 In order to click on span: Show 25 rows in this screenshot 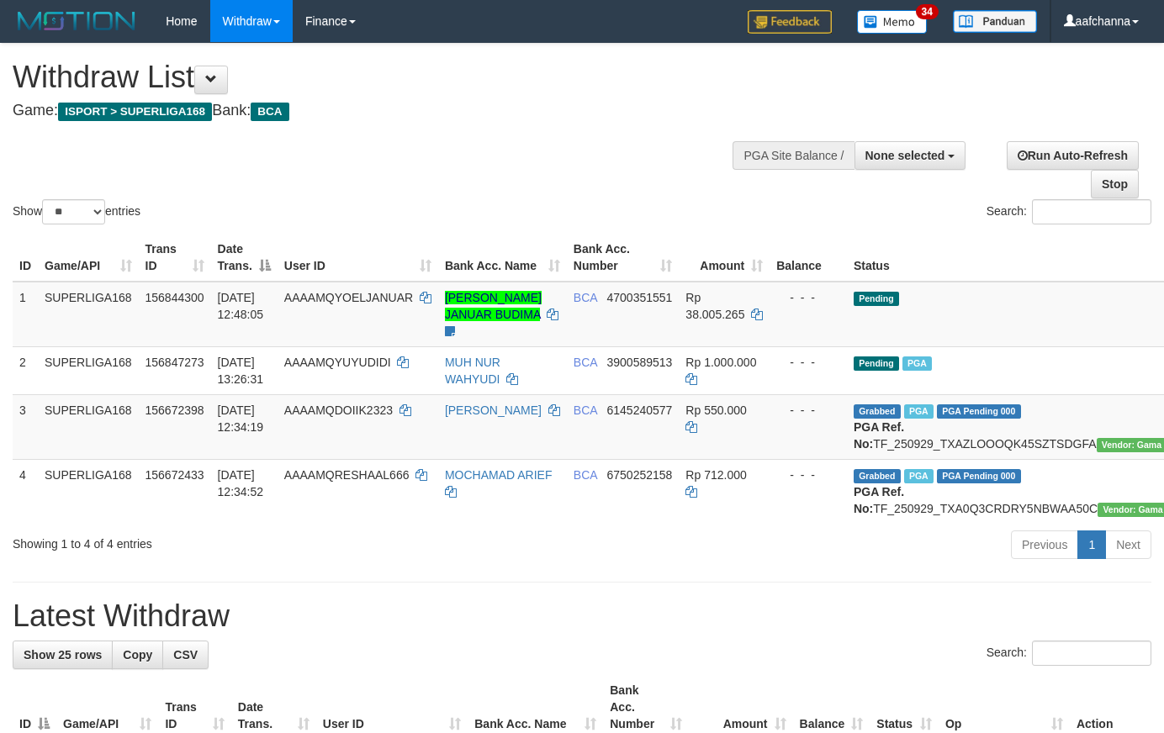, I will do `click(62, 655)`.